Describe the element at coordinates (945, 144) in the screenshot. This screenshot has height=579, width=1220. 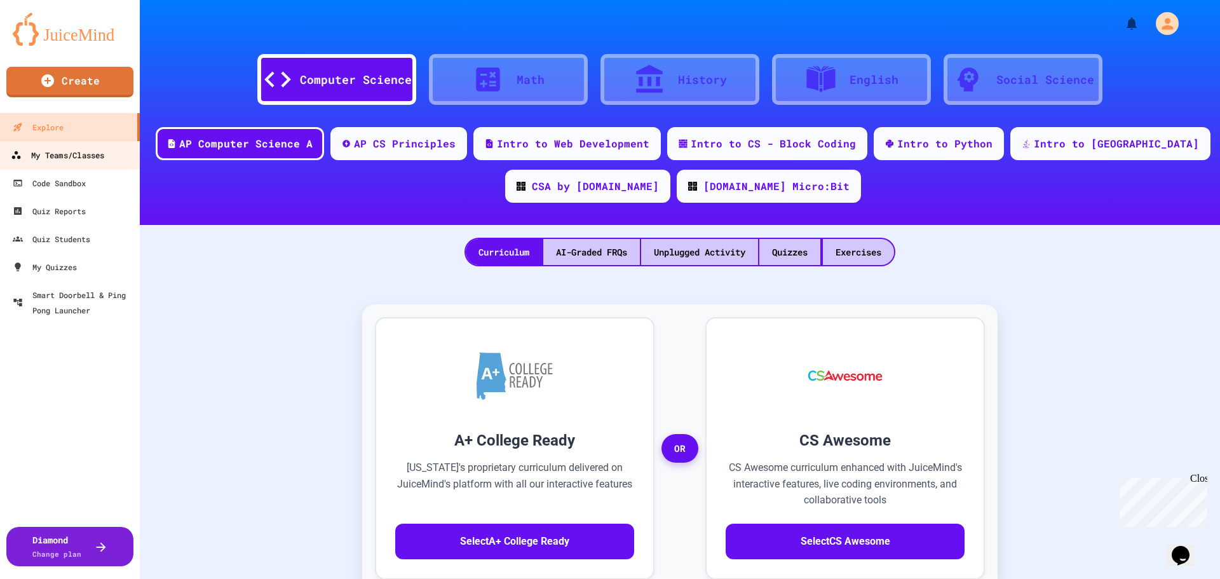
I see `div: Intro to Python` at that location.